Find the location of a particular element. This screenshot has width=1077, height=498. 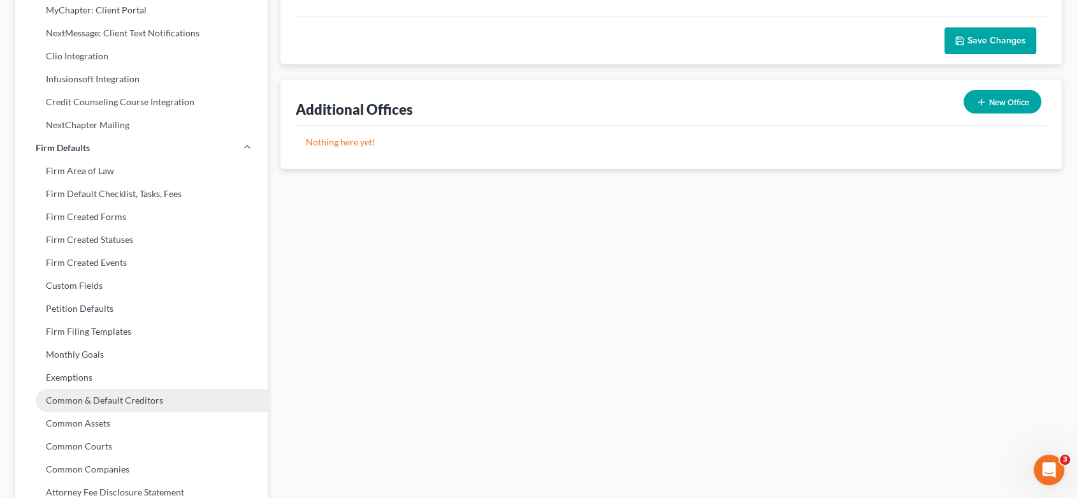

a: Common Companies is located at coordinates (141, 469).